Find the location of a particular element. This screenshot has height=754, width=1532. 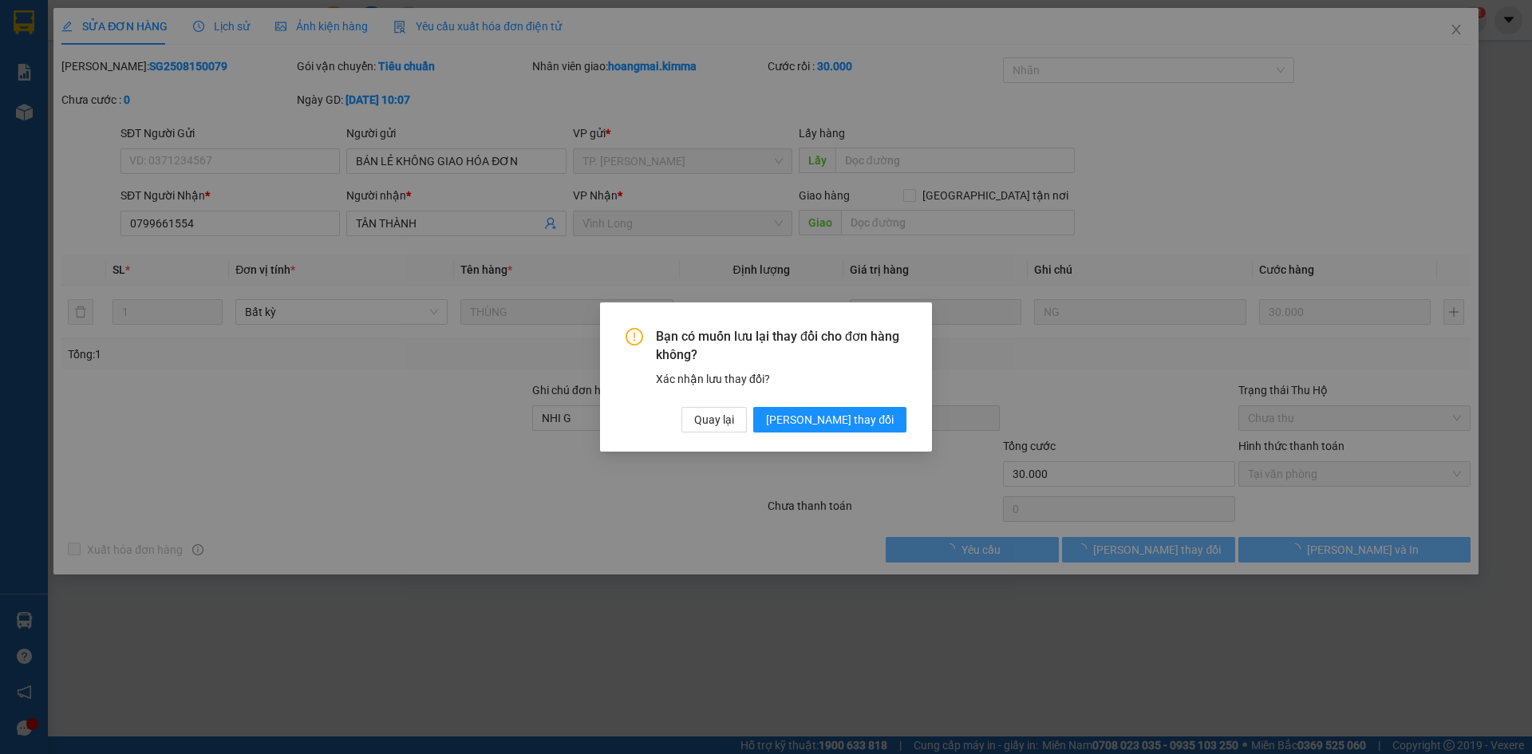

span: Quay lại is located at coordinates (714, 420).